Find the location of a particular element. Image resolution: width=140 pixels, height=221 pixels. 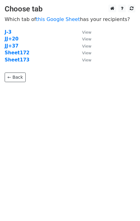

strong: Sheet173 is located at coordinates (17, 60).